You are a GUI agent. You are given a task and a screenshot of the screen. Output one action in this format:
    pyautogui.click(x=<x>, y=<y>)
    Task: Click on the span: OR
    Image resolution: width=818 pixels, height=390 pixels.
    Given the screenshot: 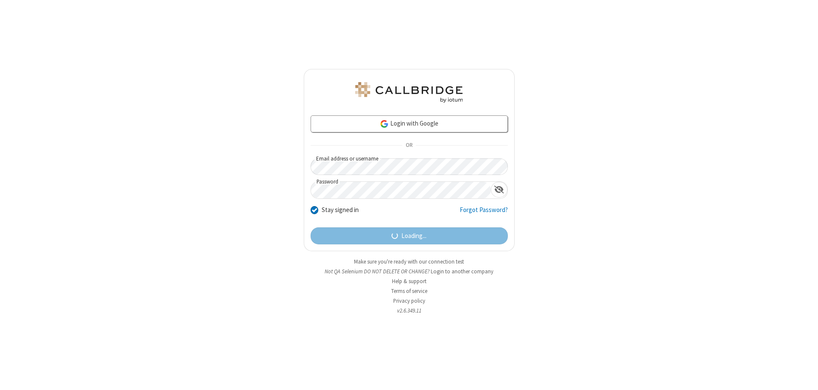 What is the action you would take?
    pyautogui.click(x=409, y=146)
    